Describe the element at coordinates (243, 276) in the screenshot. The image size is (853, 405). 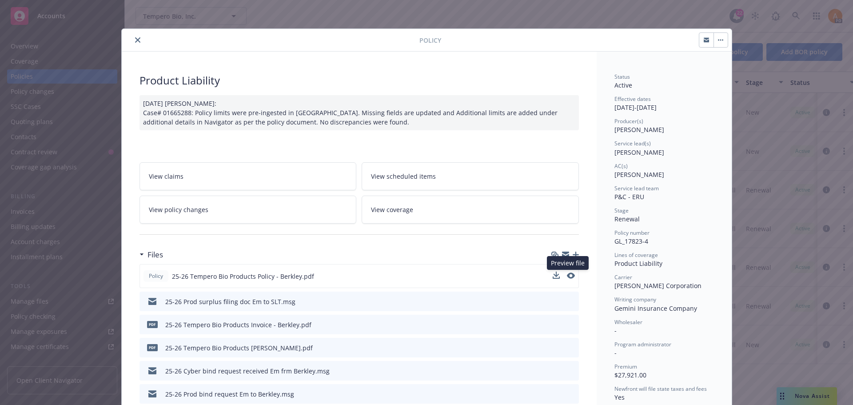
I see `span: 25-26 Tempero Bio Products Policy - Berkley.pdf` at that location.